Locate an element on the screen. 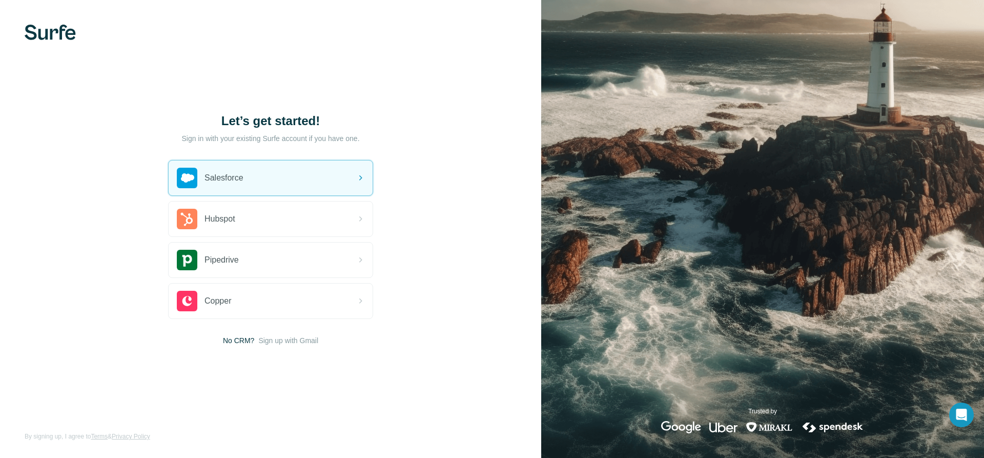 This screenshot has height=458, width=984. button: Sign up with Gmail is located at coordinates (288, 340).